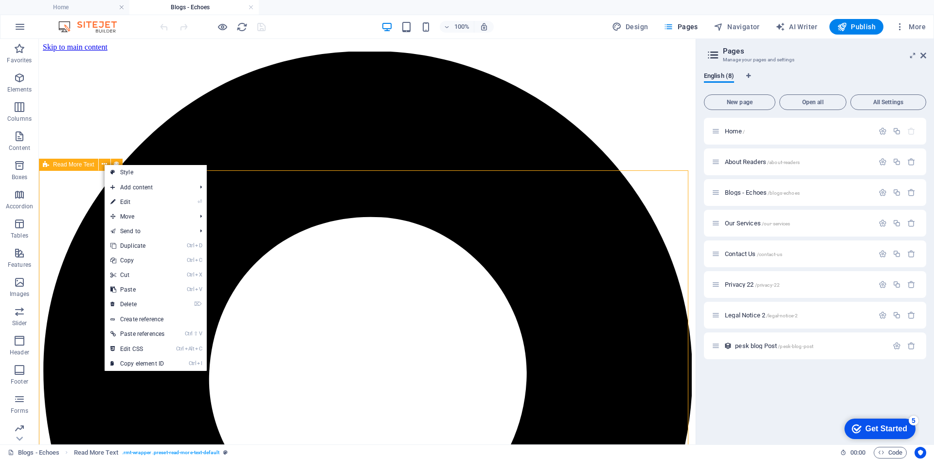 Image resolution: width=934 pixels, height=460 pixels. I want to click on a: ⏎Edit, so click(137, 202).